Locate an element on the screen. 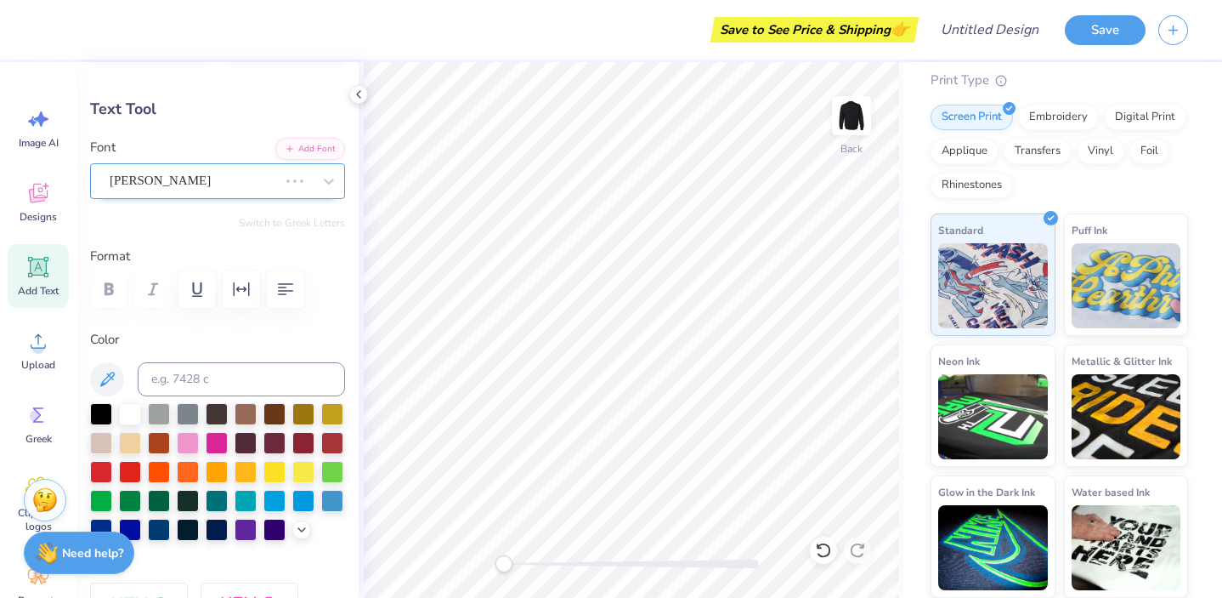  button: Switch to Greek Letters is located at coordinates (292, 223).